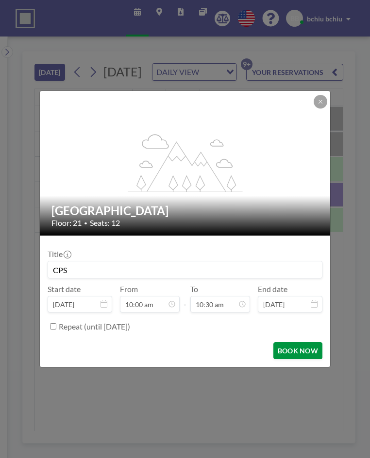  Describe the element at coordinates (129, 289) in the screenshot. I see `label: From` at that location.